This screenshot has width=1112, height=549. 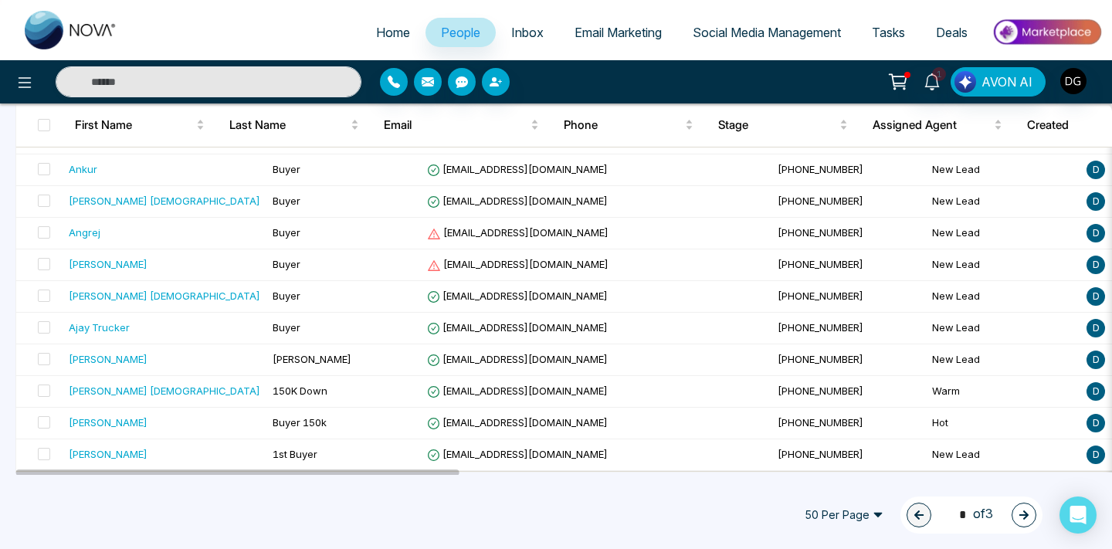 What do you see at coordinates (618, 32) in the screenshot?
I see `a: Email Marketing` at bounding box center [618, 32].